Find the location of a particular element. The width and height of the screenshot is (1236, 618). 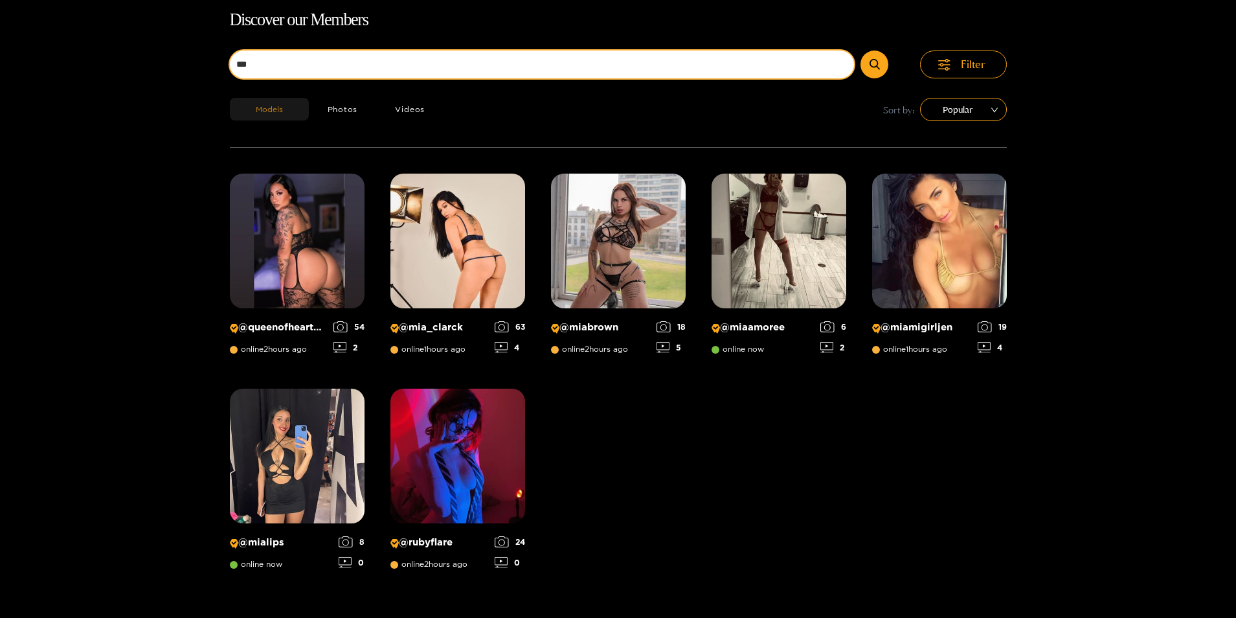

div: 63 is located at coordinates (510, 326).